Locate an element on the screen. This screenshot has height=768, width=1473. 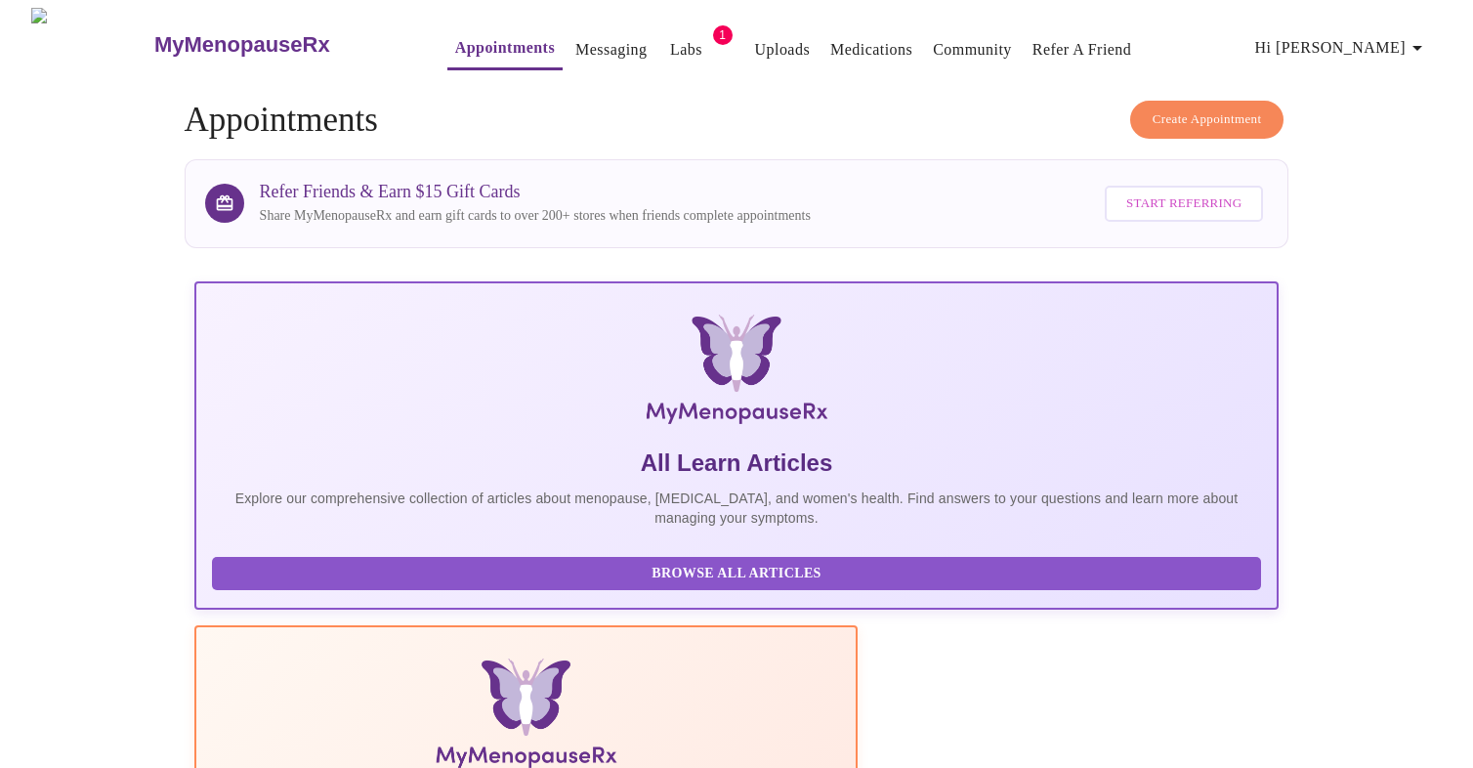
button: Appointments is located at coordinates (505, 49).